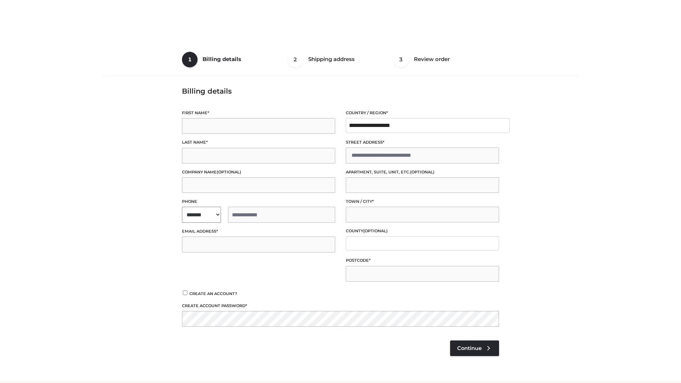 The height and width of the screenshot is (383, 681). Describe the element at coordinates (222, 59) in the screenshot. I see `span: Billing details` at that location.